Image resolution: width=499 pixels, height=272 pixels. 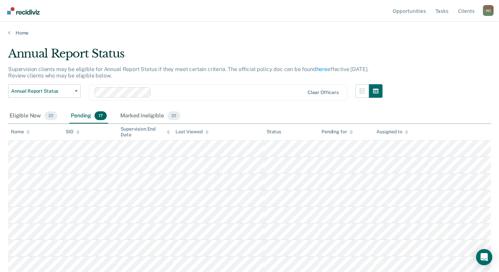 What do you see at coordinates (192, 132) in the screenshot?
I see `div: Last Viewed` at bounding box center [192, 132].